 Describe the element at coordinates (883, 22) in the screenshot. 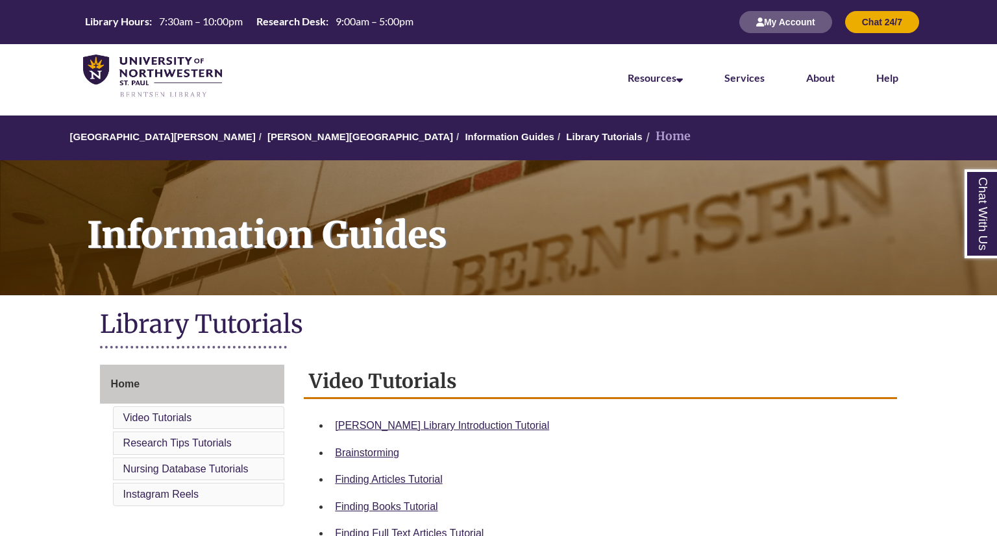

I see `button: Chat 24/7` at that location.